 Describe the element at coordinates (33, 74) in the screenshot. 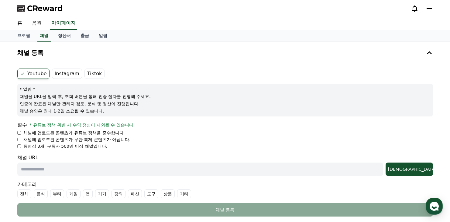

I see `label: Youtube` at that location.